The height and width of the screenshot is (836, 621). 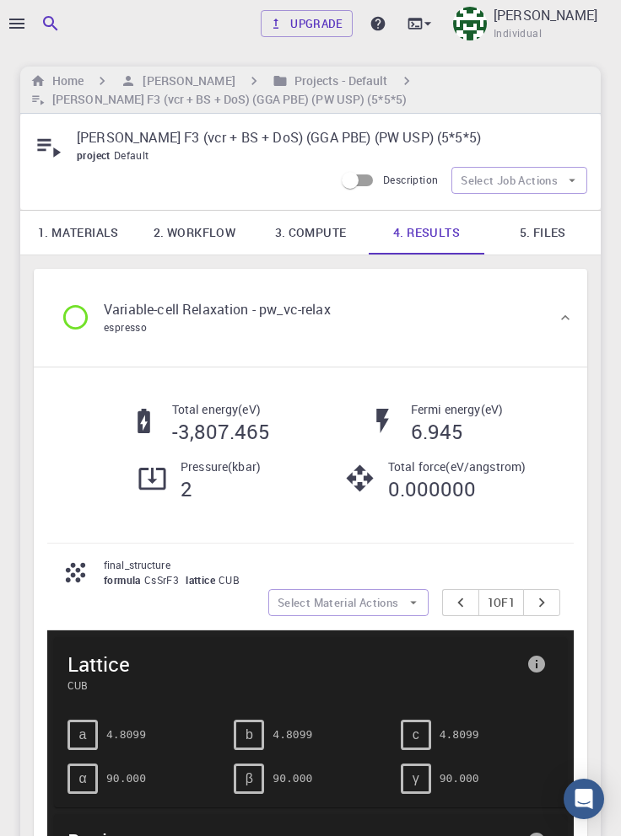 I want to click on h6: Home, so click(x=64, y=81).